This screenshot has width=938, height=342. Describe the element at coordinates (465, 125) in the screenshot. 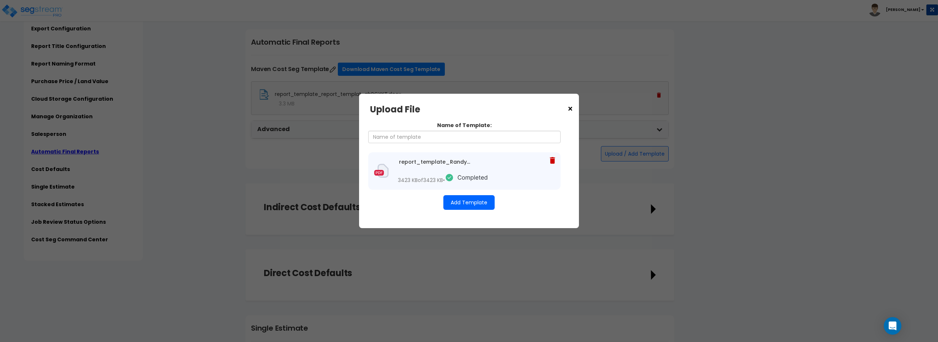

I see `label: Name of Template:` at that location.